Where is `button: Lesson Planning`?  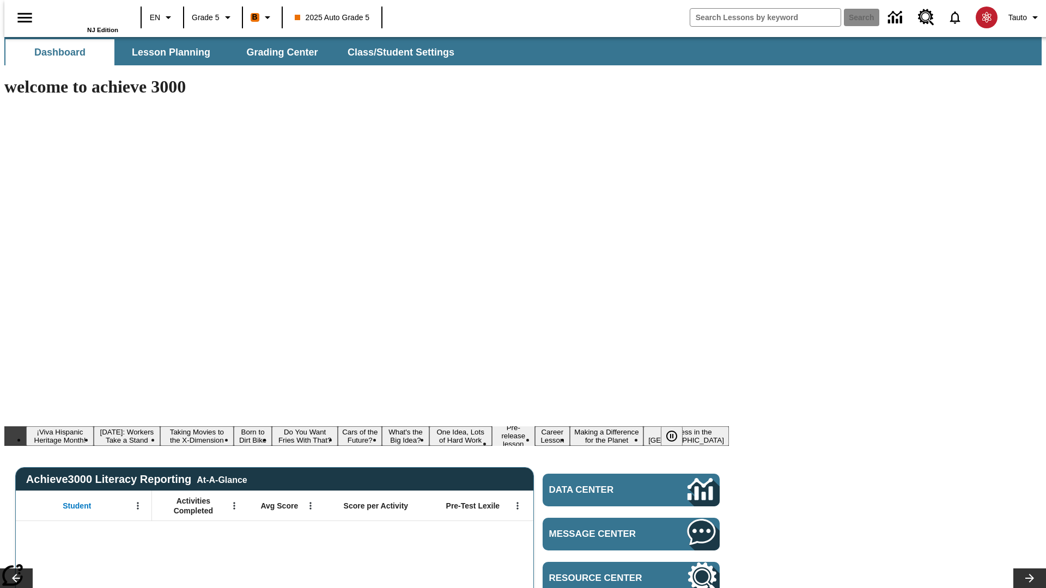 button: Lesson Planning is located at coordinates (171, 52).